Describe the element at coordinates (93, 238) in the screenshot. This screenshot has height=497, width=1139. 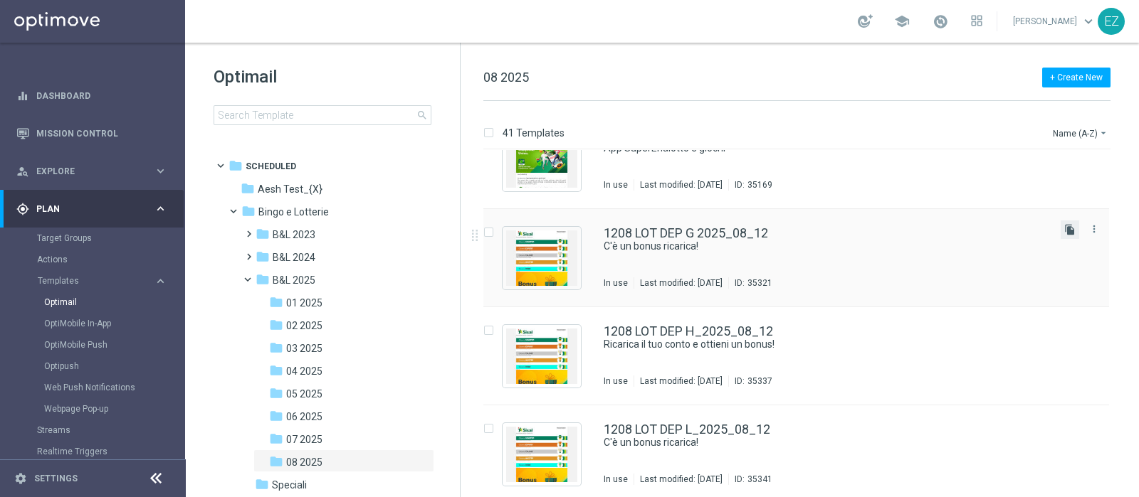
I see `a: Target Groups` at that location.